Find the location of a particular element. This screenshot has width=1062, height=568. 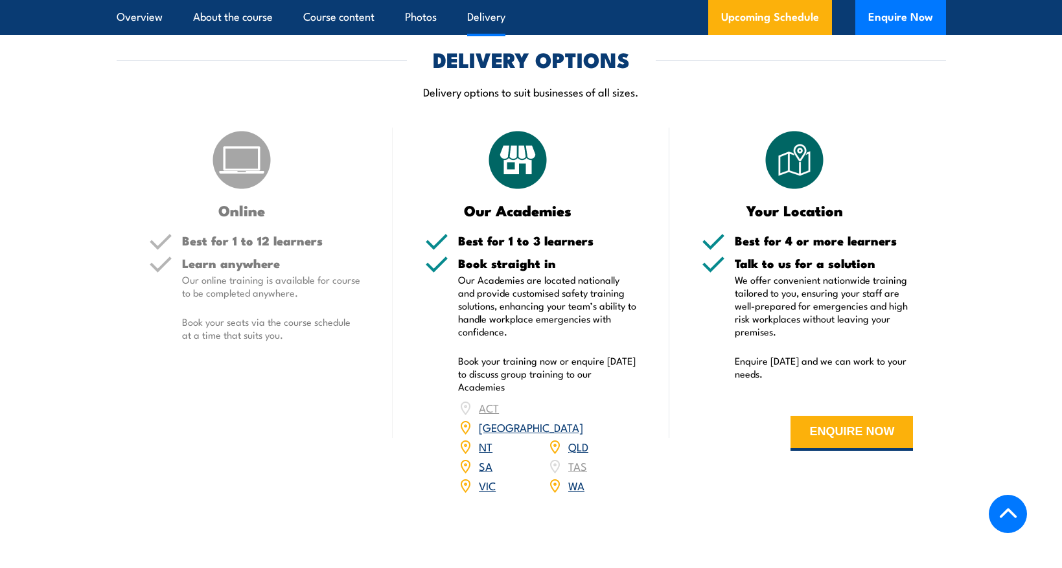

h5: Best for 4 or more learners is located at coordinates (824, 240).